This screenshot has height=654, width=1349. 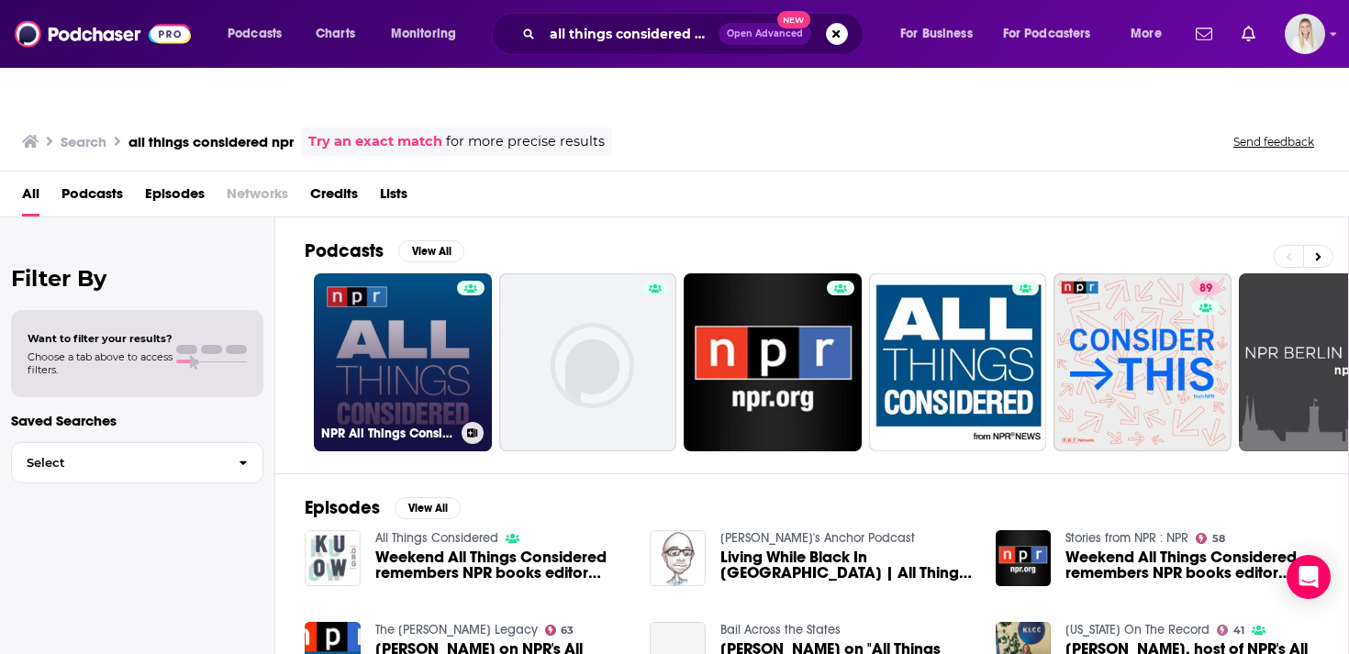 What do you see at coordinates (137, 278) in the screenshot?
I see `h2: Filter By` at bounding box center [137, 278].